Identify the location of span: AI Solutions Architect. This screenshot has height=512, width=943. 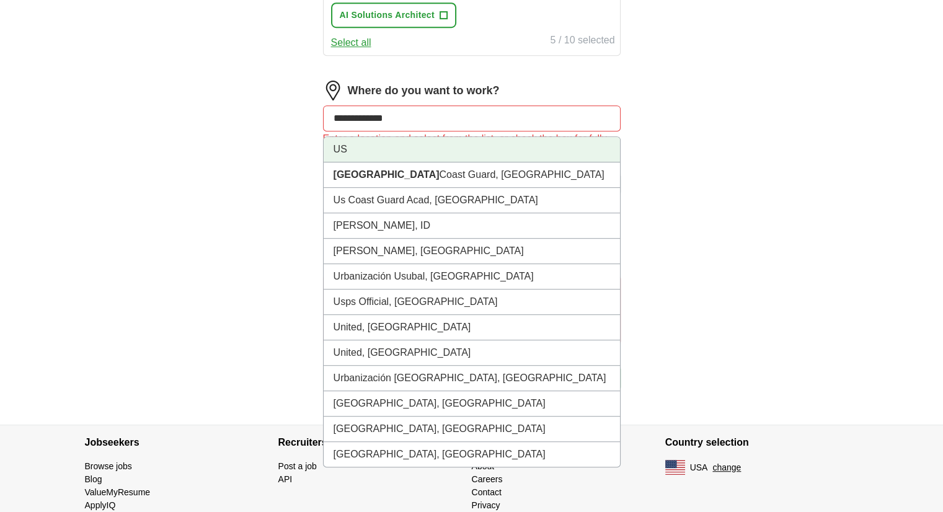
(387, 15).